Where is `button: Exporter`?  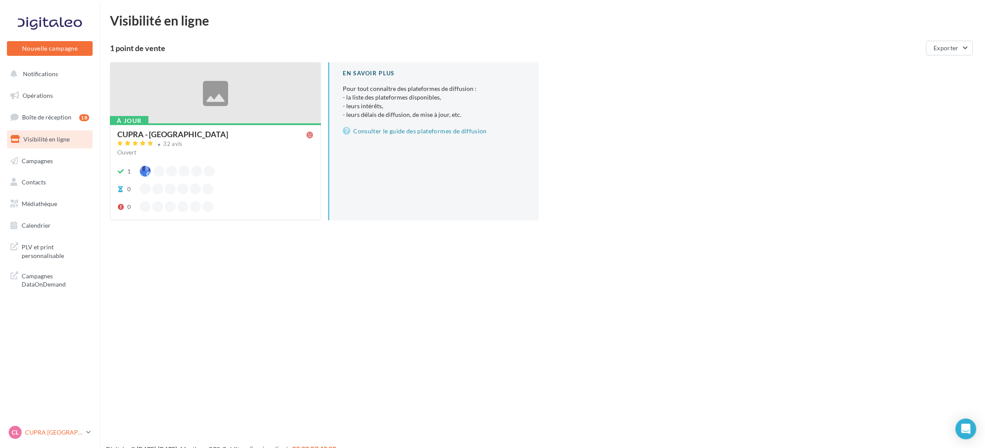
button: Exporter is located at coordinates (949, 48).